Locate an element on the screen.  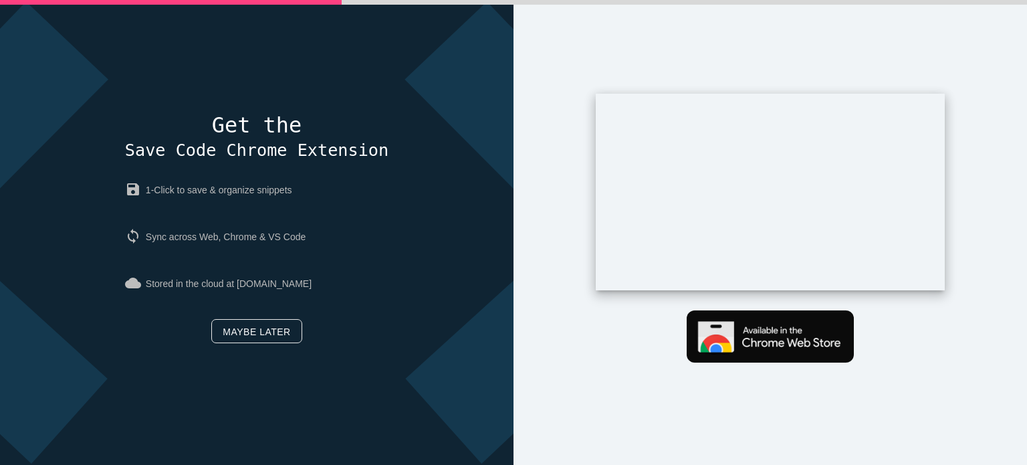
a: Maybe later is located at coordinates (256, 331).